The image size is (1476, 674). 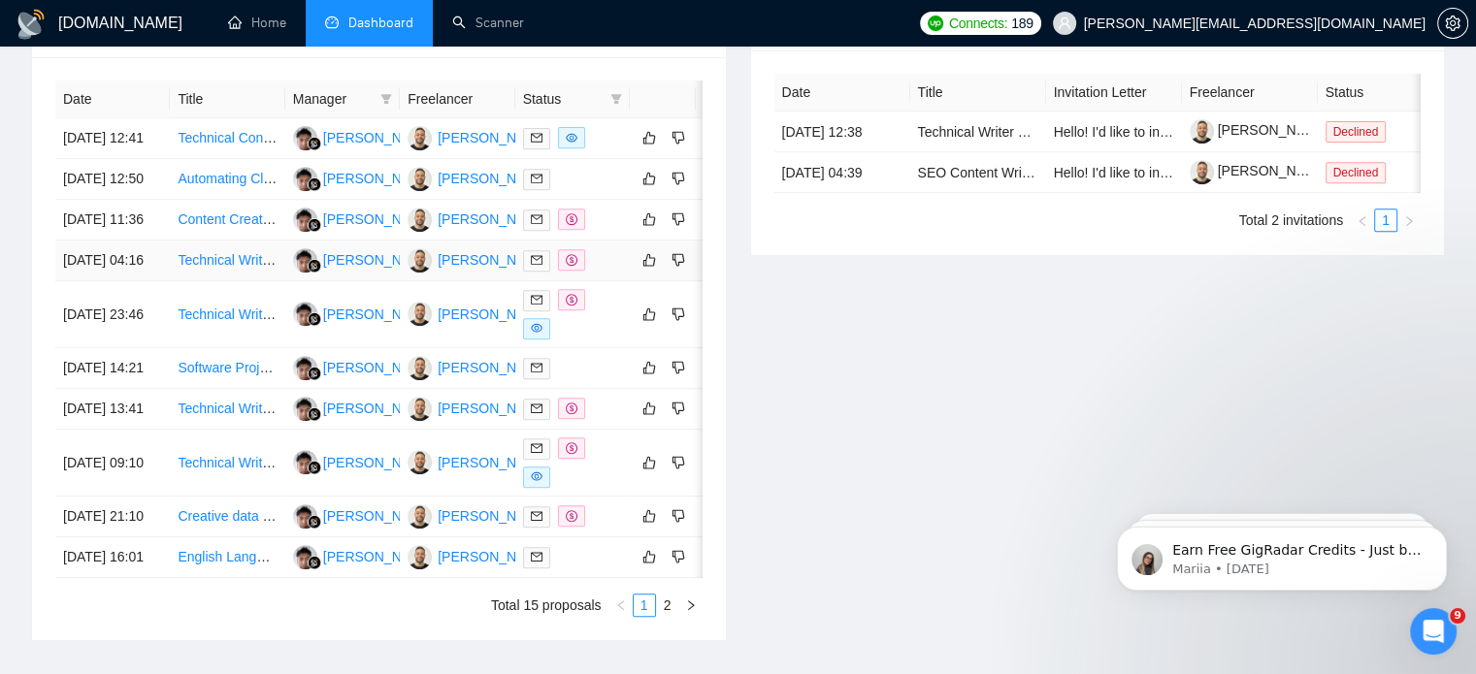 What do you see at coordinates (342, 99) in the screenshot?
I see `th: Manager` at bounding box center [342, 99].